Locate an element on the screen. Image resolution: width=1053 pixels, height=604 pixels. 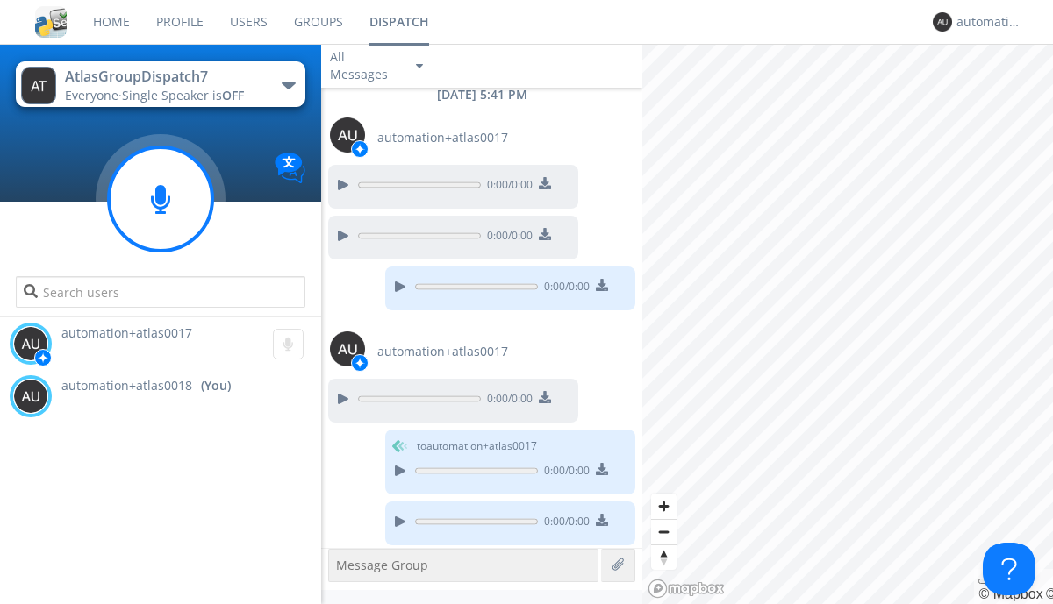
span: Reset bearing to north is located at coordinates (663, 558).